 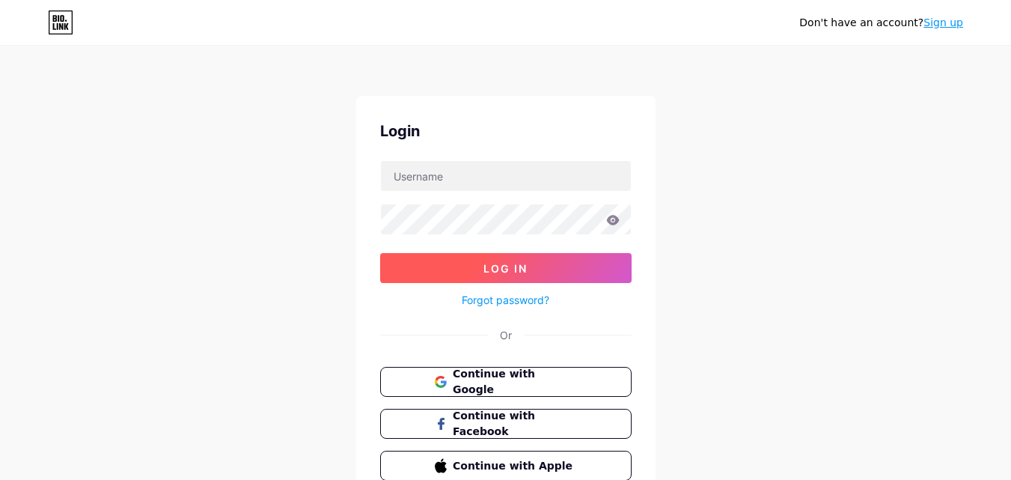 I want to click on input: Username, so click(x=506, y=176).